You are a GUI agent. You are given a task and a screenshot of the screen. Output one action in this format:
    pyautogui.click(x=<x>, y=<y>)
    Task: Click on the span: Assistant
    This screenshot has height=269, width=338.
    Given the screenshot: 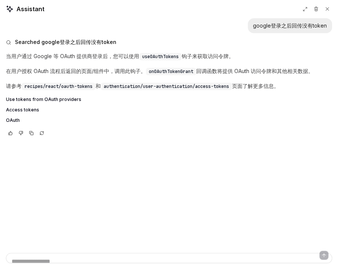 What is the action you would take?
    pyautogui.click(x=30, y=9)
    